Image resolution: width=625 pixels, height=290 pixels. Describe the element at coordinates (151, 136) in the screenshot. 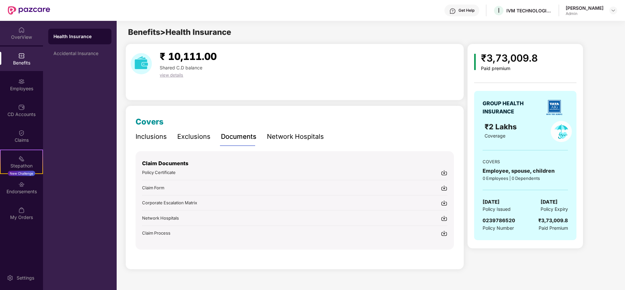

I see `div: Inclusions` at that location.